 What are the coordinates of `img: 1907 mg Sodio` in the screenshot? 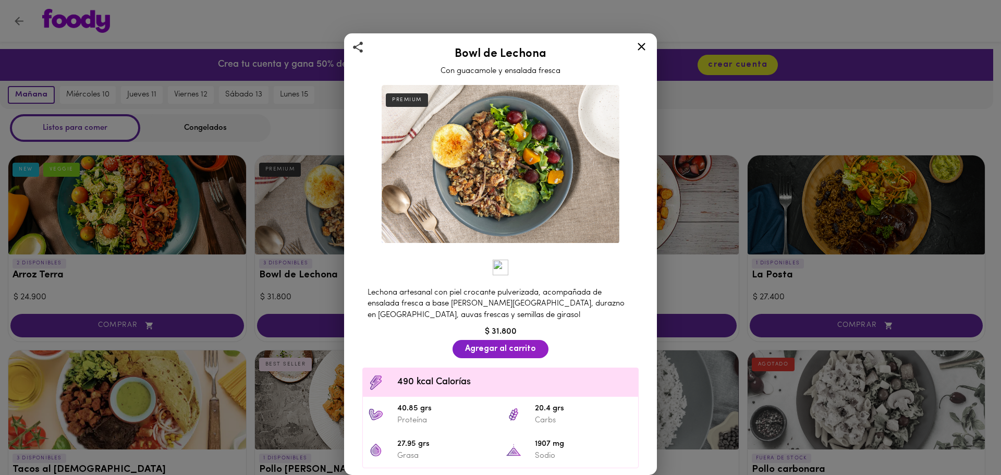 It's located at (513, 450).